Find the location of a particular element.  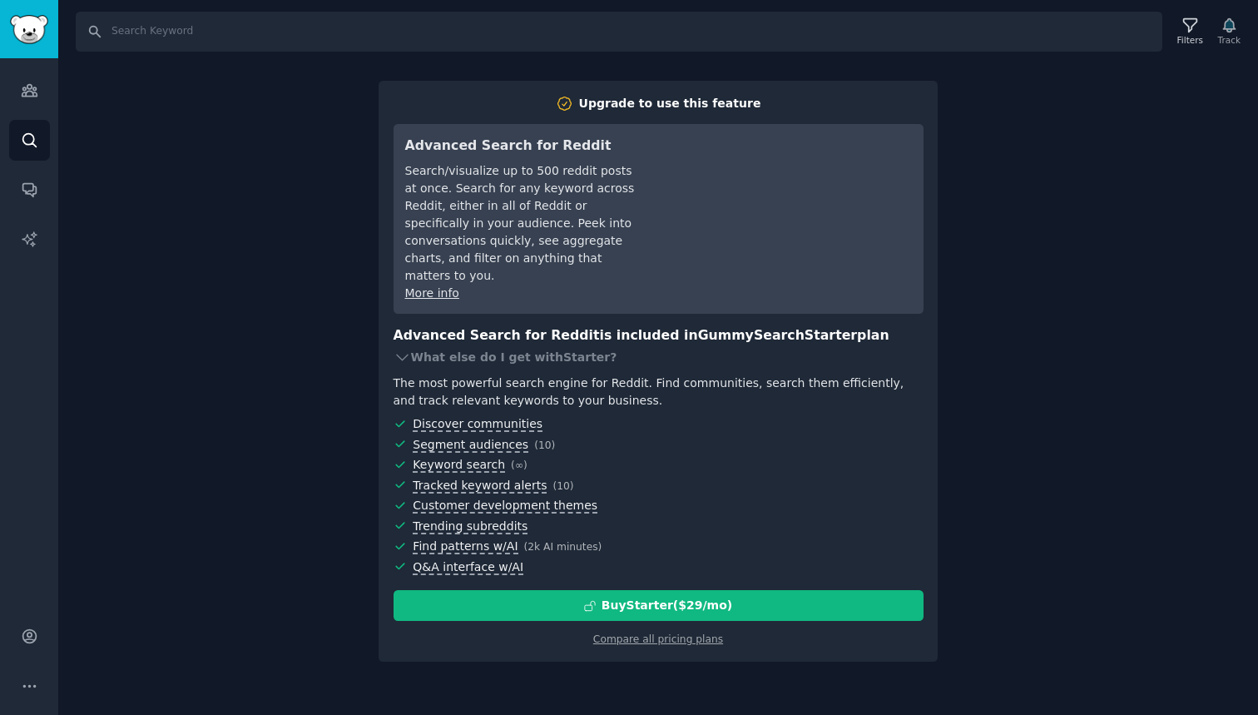

div: Buy Starter ($ 29 /mo ) is located at coordinates (666, 605).